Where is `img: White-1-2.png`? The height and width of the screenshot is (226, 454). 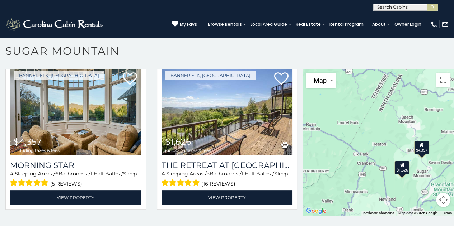
img: White-1-2.png is located at coordinates (55, 24).